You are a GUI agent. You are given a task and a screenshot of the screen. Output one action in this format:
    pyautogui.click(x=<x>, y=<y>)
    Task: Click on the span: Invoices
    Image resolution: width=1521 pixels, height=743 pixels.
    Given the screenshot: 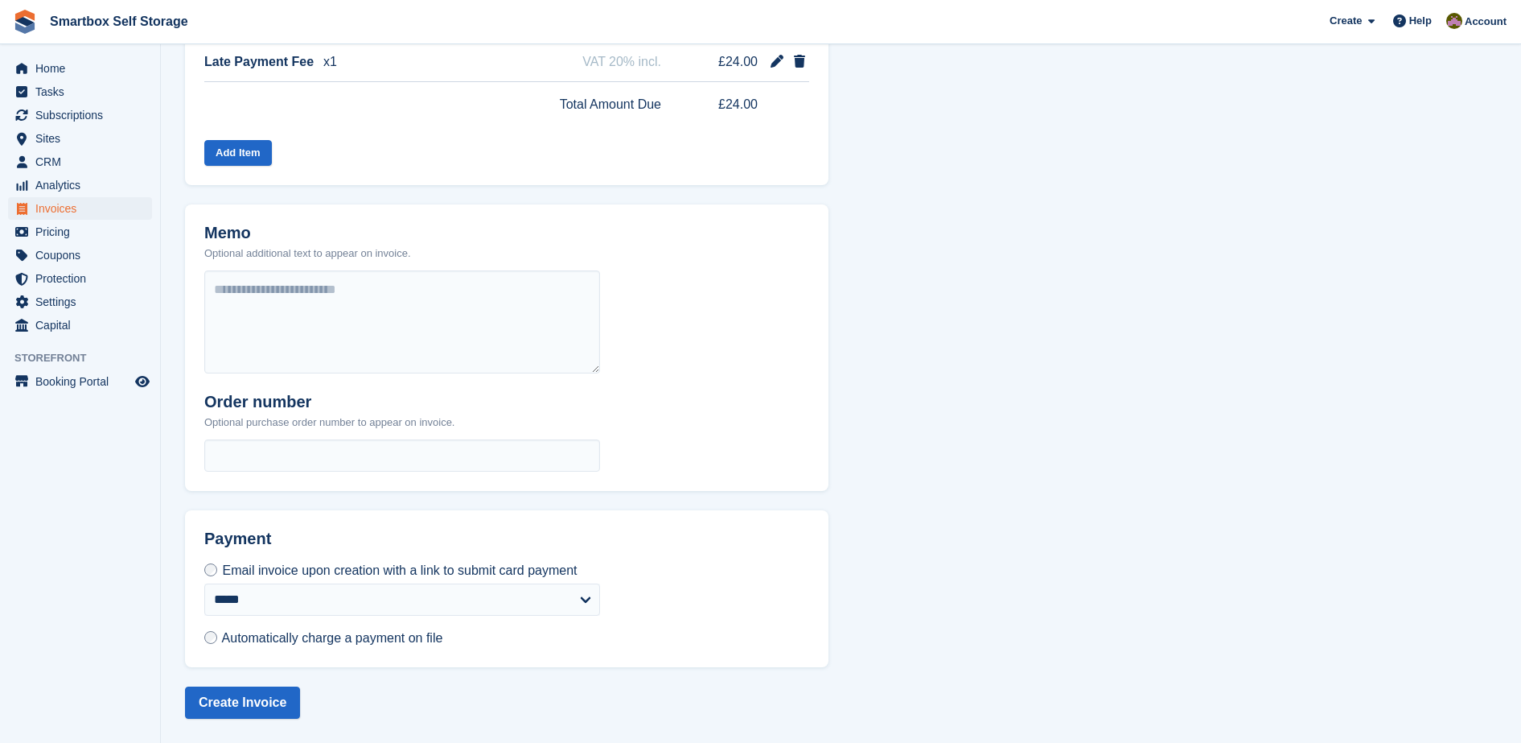 What is the action you would take?
    pyautogui.click(x=84, y=208)
    